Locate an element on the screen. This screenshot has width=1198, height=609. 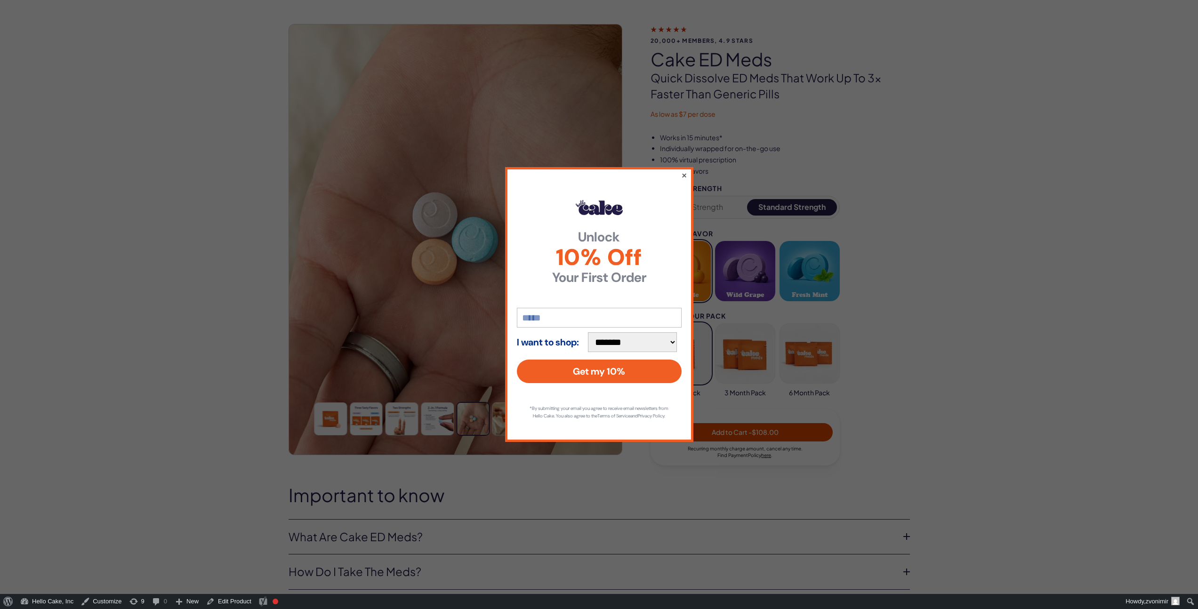
span: 0 is located at coordinates (165, 602).